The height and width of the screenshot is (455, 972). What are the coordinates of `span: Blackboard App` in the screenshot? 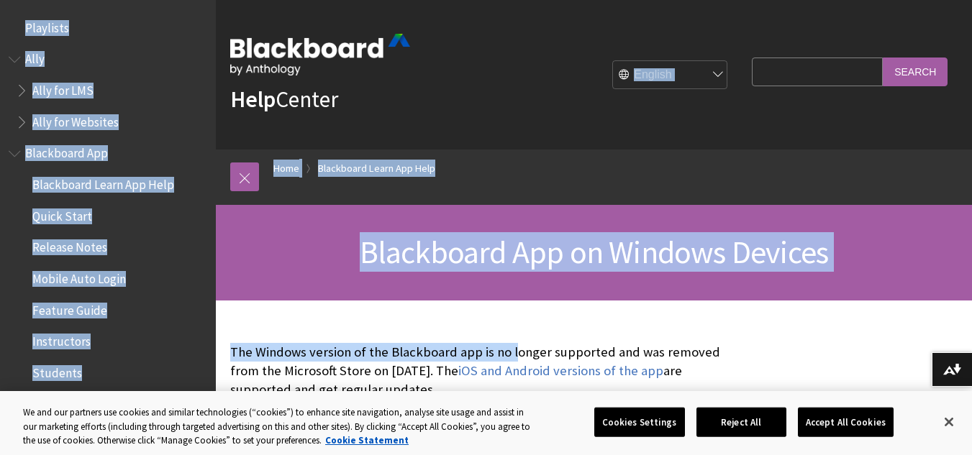 It's located at (66, 151).